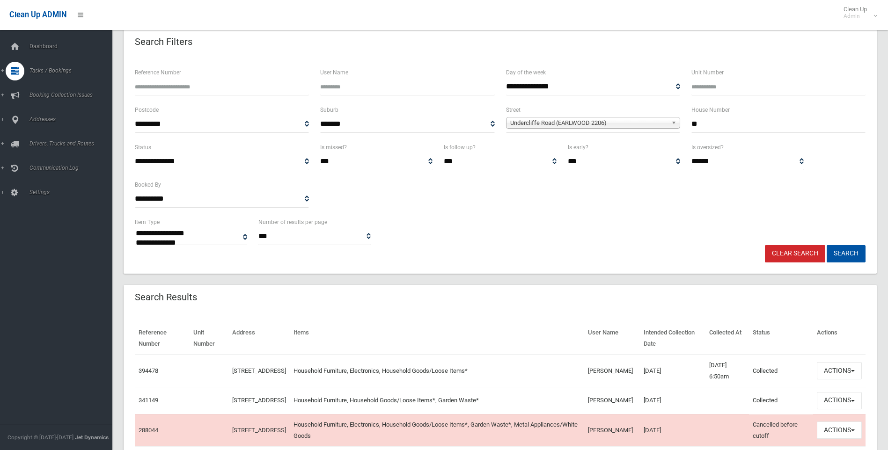  What do you see at coordinates (73, 119) in the screenshot?
I see `span: Addresses` at bounding box center [73, 119].